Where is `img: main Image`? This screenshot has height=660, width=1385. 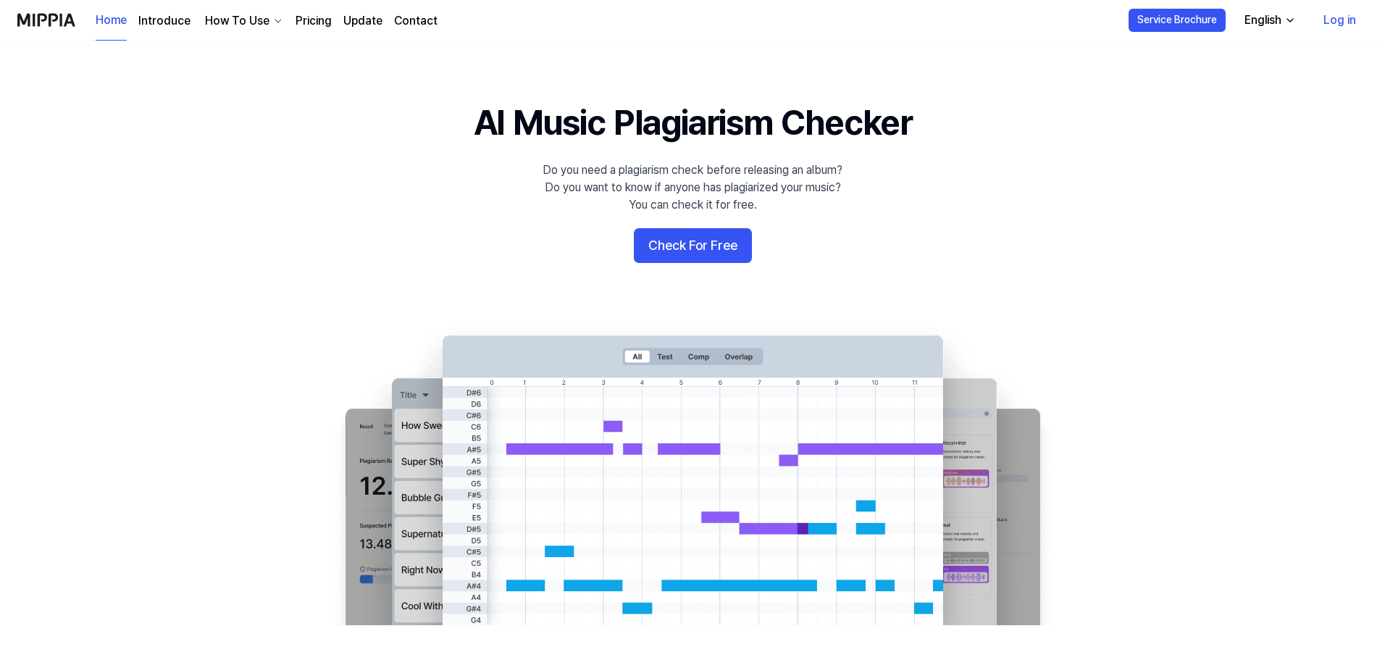 img: main Image is located at coordinates (693, 473).